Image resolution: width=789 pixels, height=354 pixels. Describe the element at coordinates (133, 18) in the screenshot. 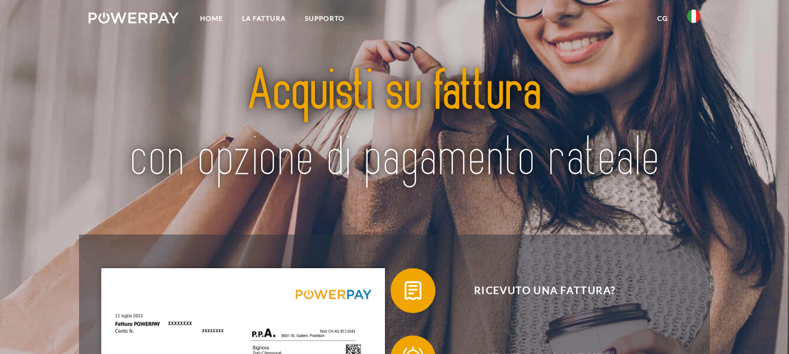

I see `img: logo-powerpay-white.svg` at that location.